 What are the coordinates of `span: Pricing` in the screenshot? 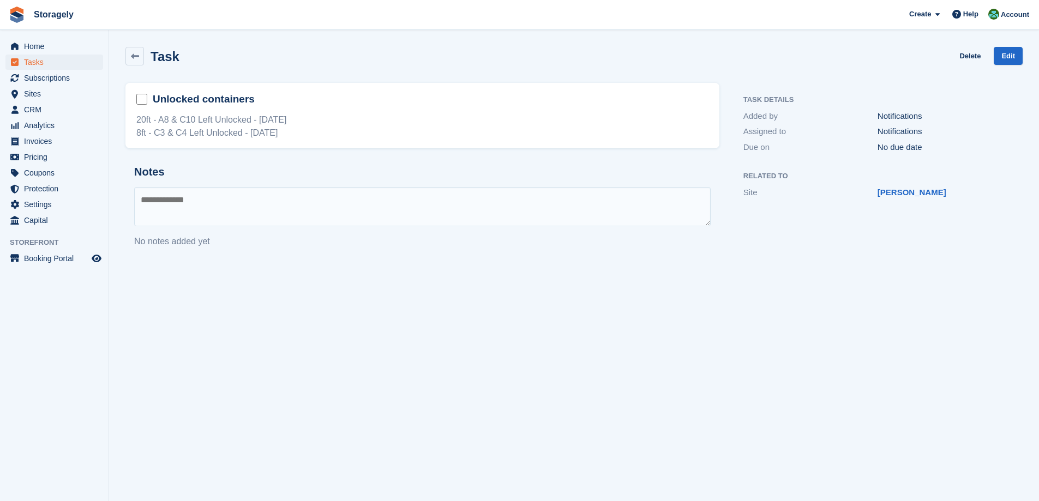 It's located at (57, 157).